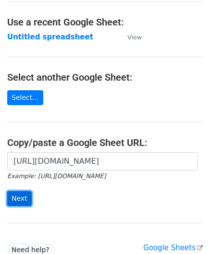 The image size is (210, 254). Describe the element at coordinates (105, 77) in the screenshot. I see `h4: Select another Google Sheet:` at that location.